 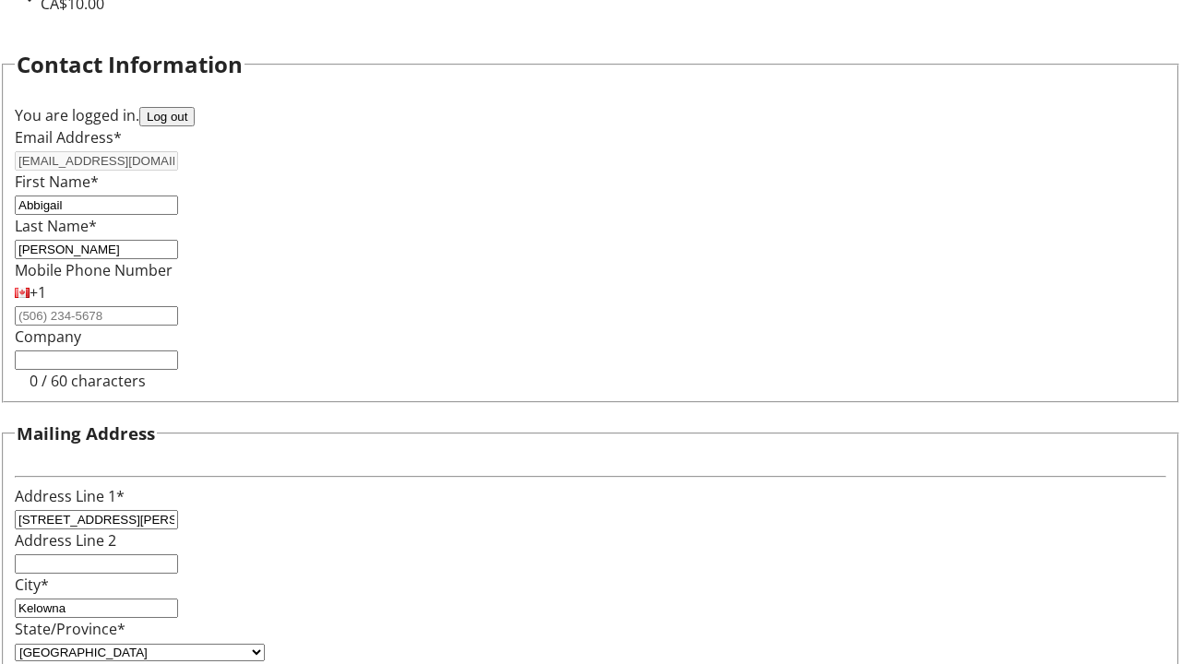 I want to click on label: Company, so click(x=48, y=337).